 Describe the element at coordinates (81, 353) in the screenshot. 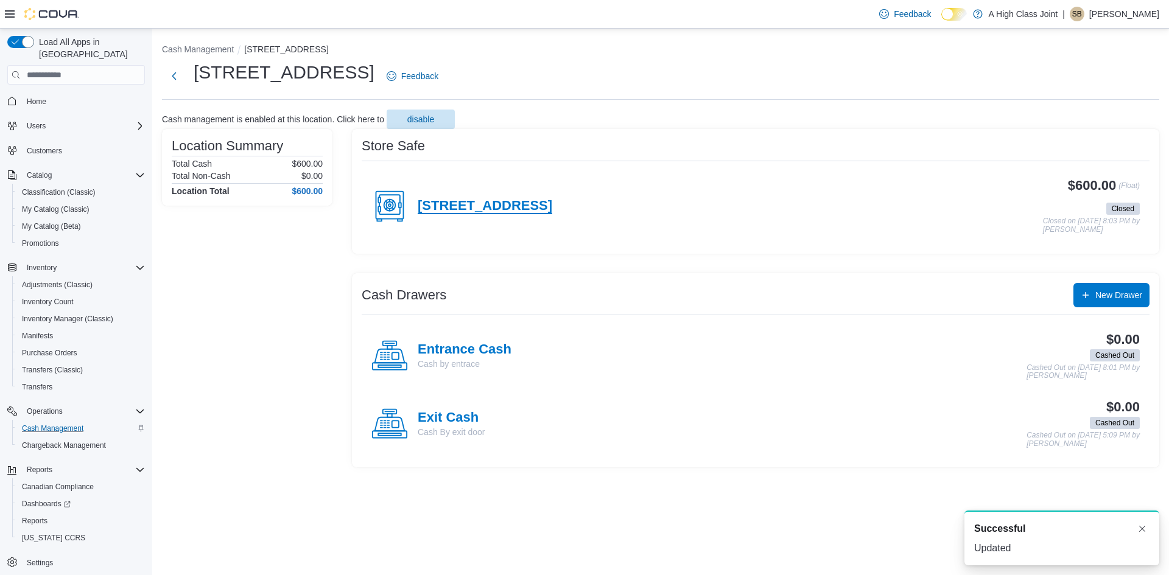

I see `button: Purchase Orders` at that location.